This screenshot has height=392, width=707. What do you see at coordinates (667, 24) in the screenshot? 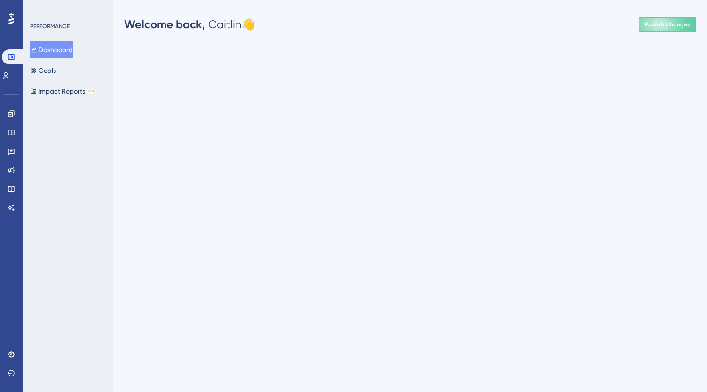
I see `button: Publish Changes` at bounding box center [667, 24].